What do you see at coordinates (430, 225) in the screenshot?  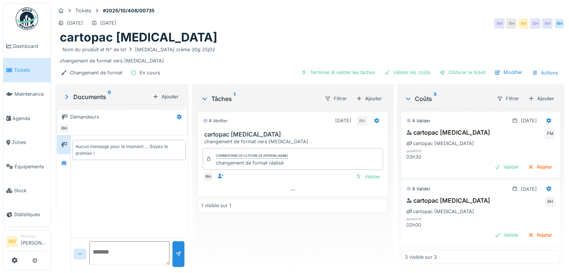 I see `div: 02h00` at bounding box center [430, 225].